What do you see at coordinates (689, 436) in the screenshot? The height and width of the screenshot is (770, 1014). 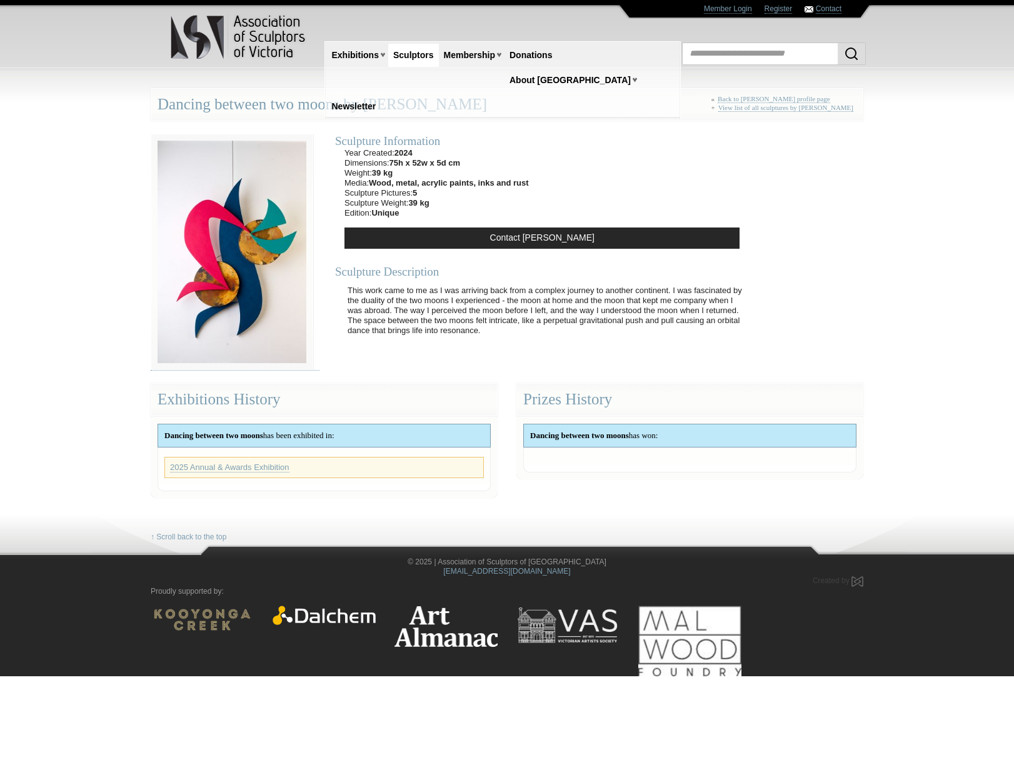 I see `div: has won:` at bounding box center [689, 436].